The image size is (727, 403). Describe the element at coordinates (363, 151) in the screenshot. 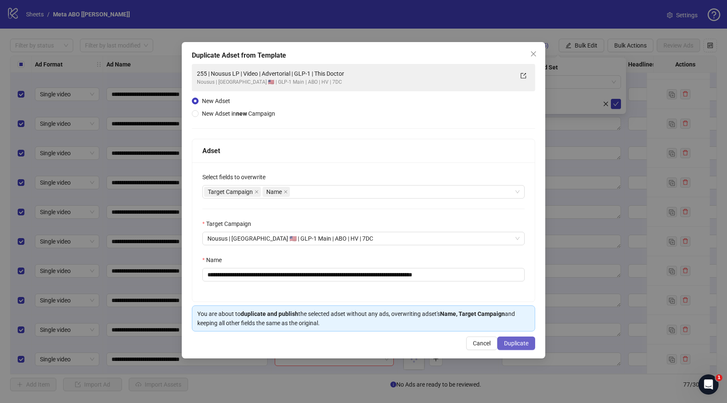

I see `div: Adset` at that location.